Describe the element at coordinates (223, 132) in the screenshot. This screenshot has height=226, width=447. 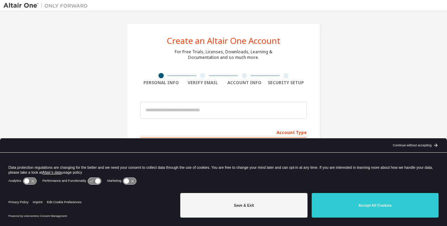
I see `div: Account Type` at that location.